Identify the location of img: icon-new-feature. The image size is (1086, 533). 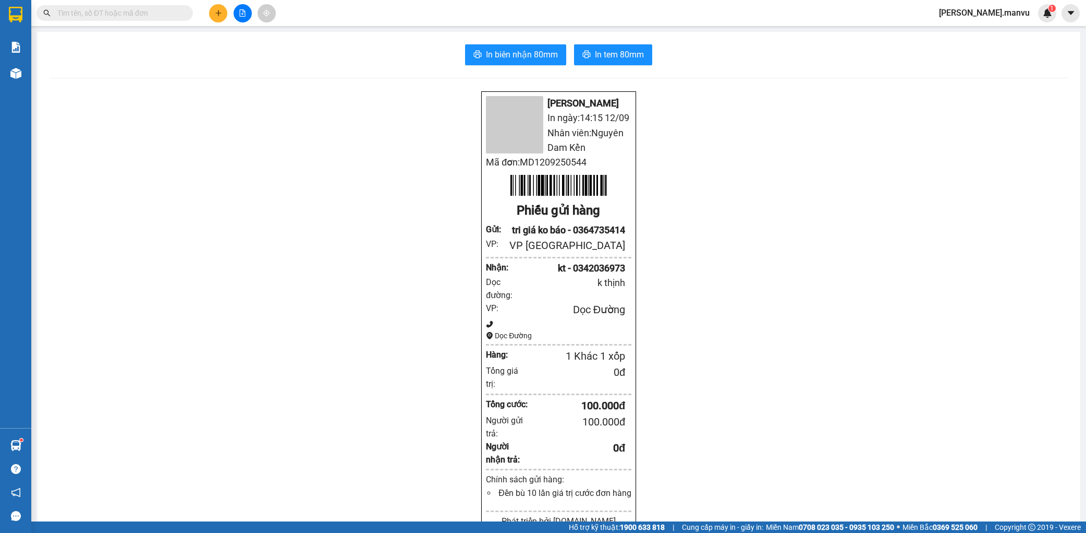
(1048, 13).